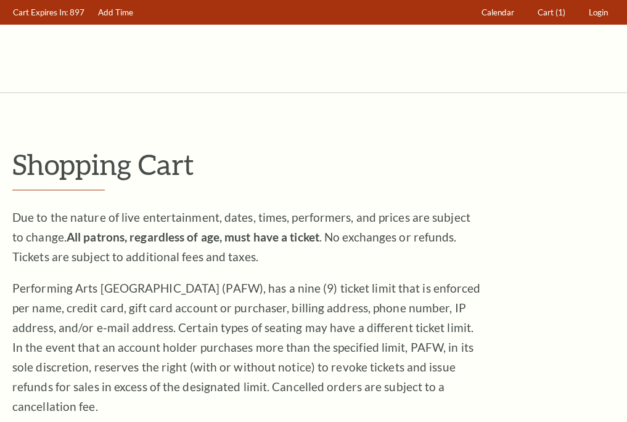 Image resolution: width=627 pixels, height=422 pixels. What do you see at coordinates (497, 12) in the screenshot?
I see `span: Calendar` at bounding box center [497, 12].